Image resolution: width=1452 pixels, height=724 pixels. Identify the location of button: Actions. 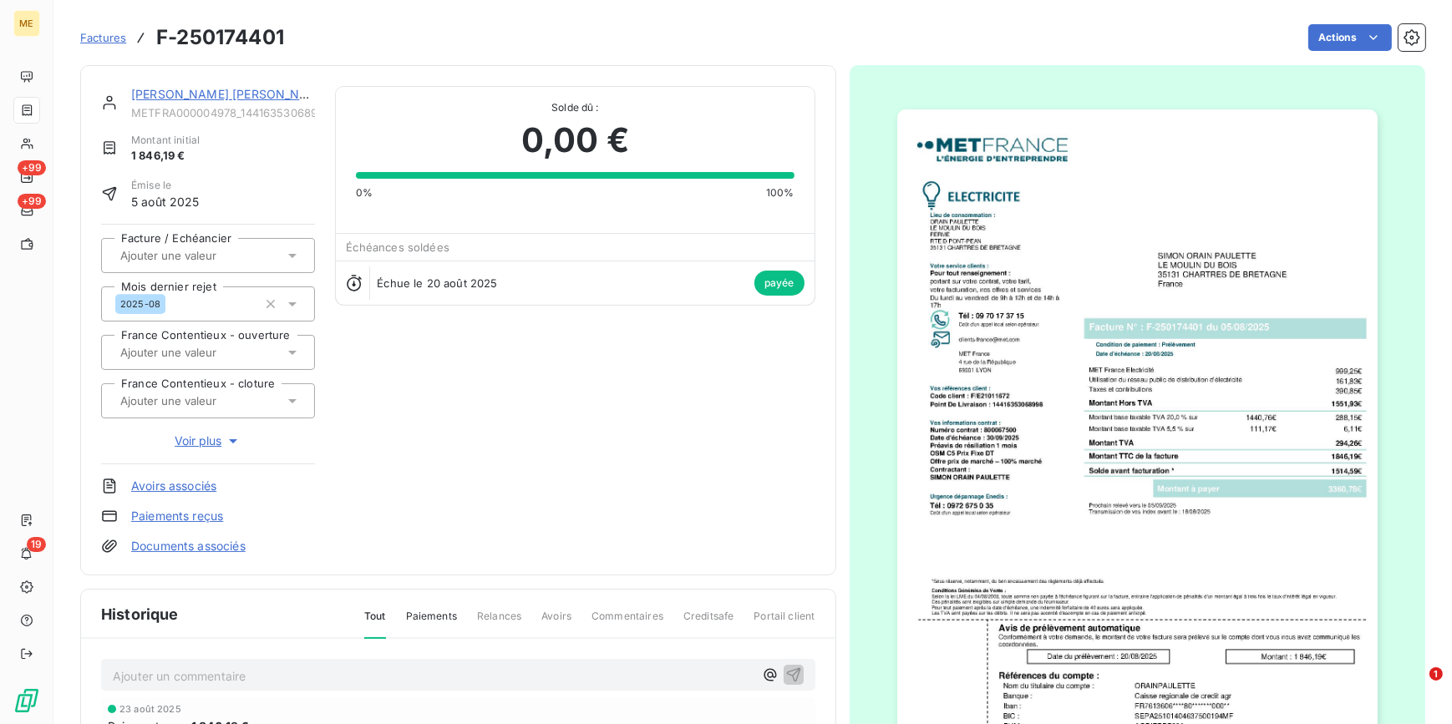
(1350, 38).